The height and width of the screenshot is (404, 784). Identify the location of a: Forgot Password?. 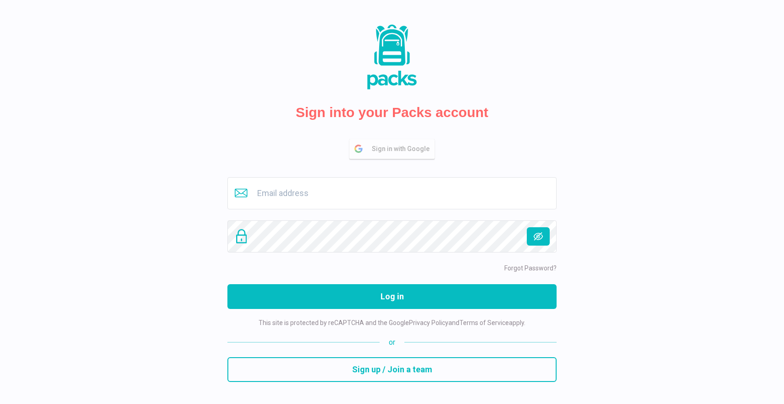
(531, 268).